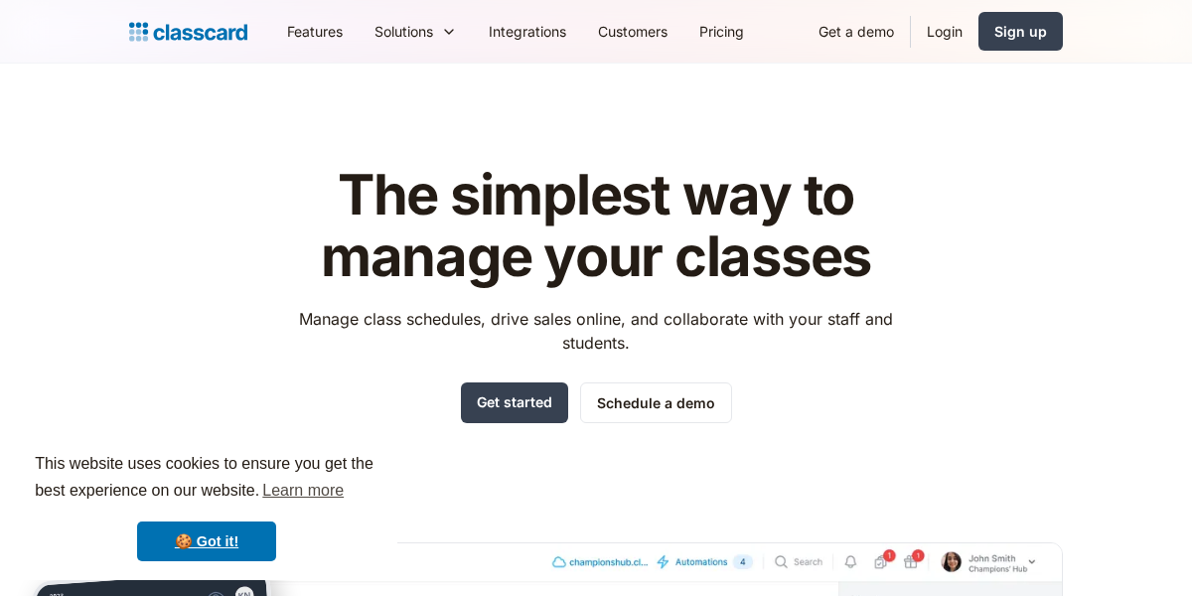  I want to click on a: Get a demo, so click(856, 31).